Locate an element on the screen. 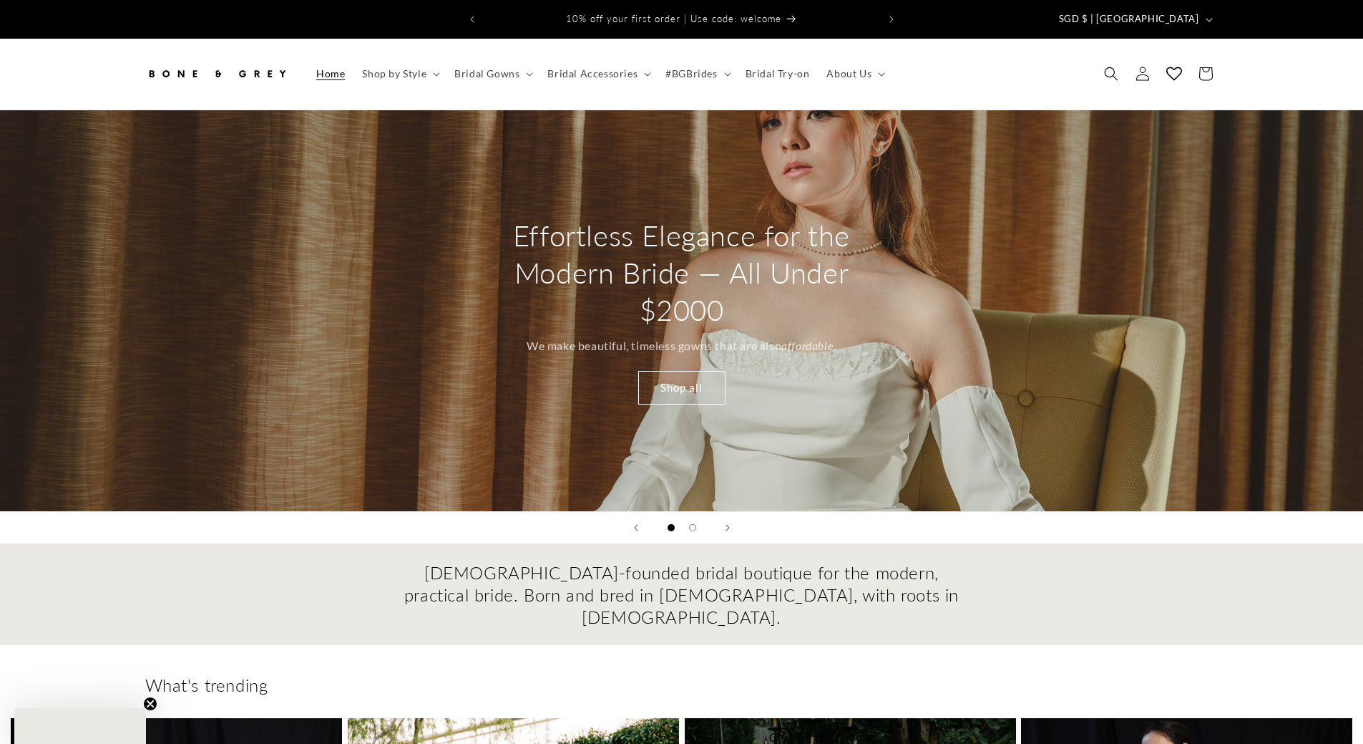  a: Bone and Grey Bridal is located at coordinates (216, 74).